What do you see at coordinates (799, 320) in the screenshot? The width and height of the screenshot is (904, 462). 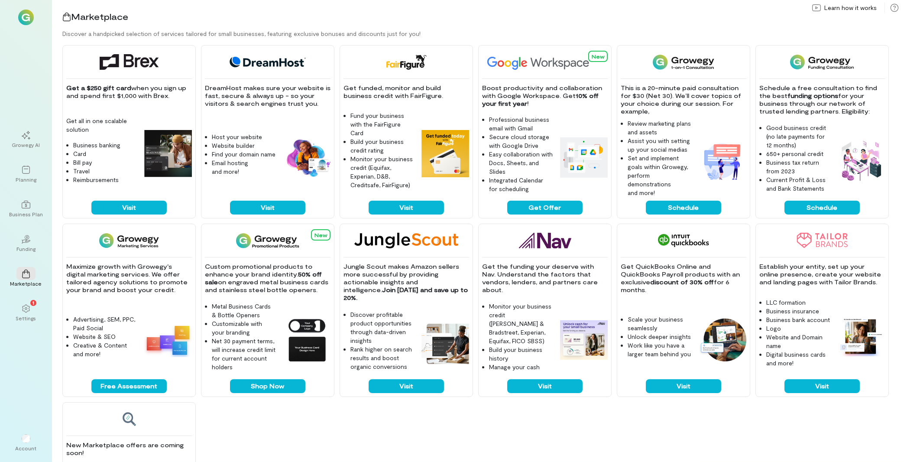 I see `li: Business bank account` at bounding box center [799, 320].